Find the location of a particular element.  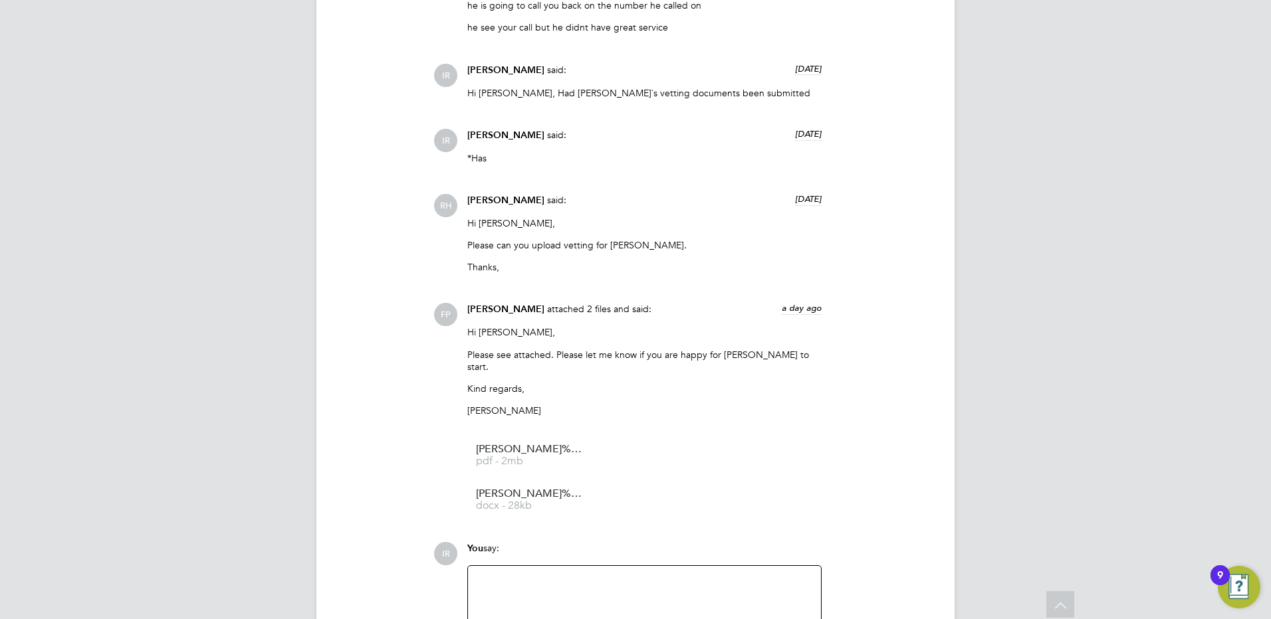

div: say: is located at coordinates (644, 554).